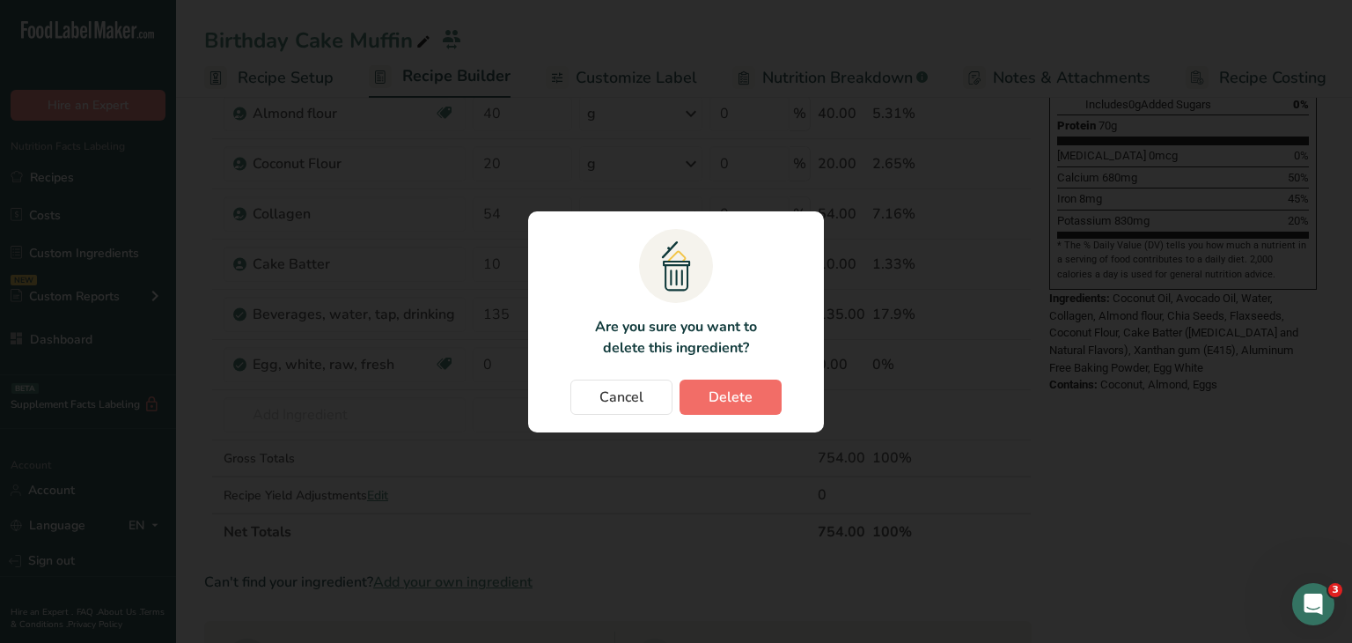  I want to click on span: 3, so click(1336, 590).